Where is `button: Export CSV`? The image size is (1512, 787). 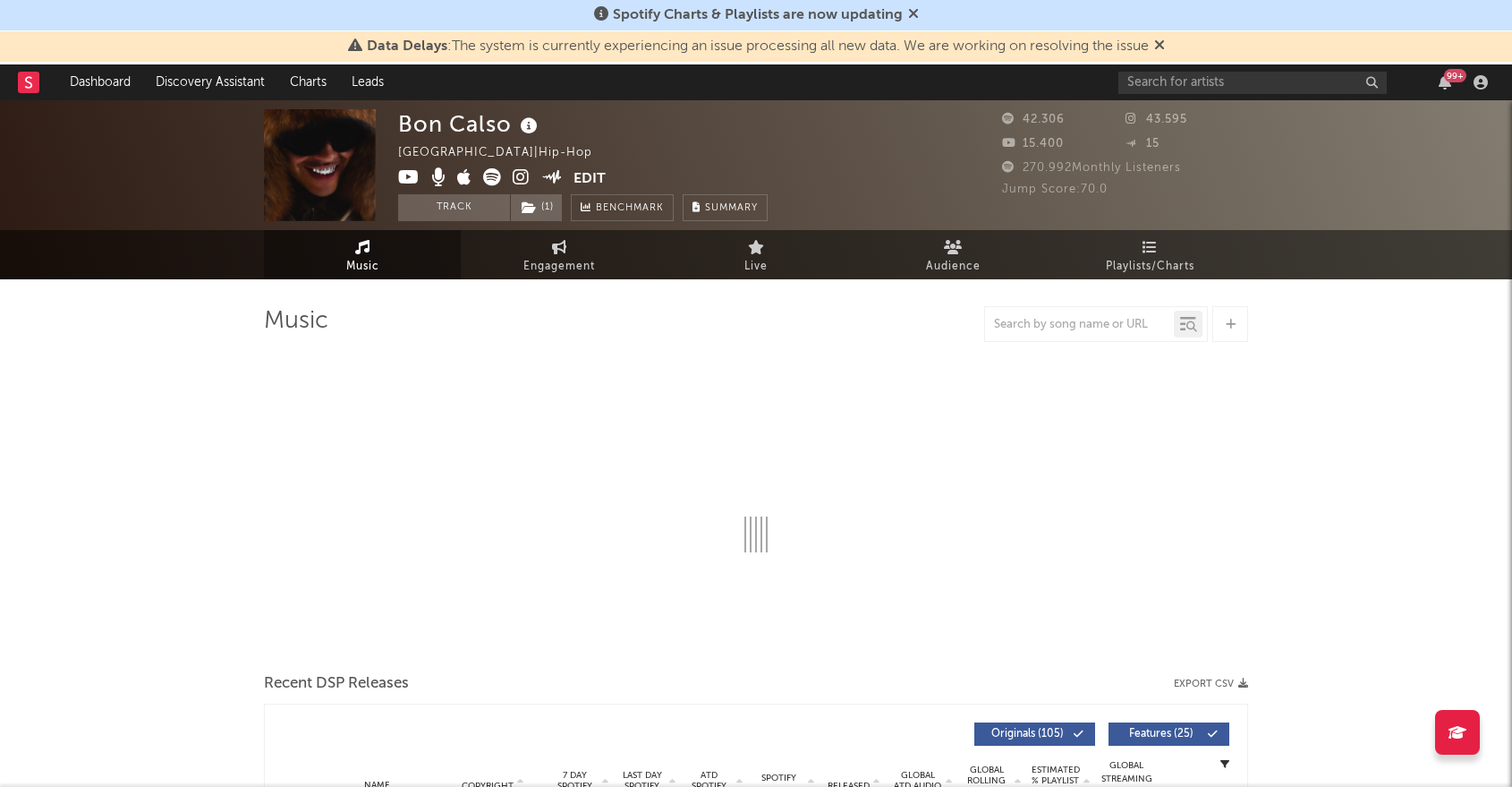 button: Export CSV is located at coordinates (1210, 684).